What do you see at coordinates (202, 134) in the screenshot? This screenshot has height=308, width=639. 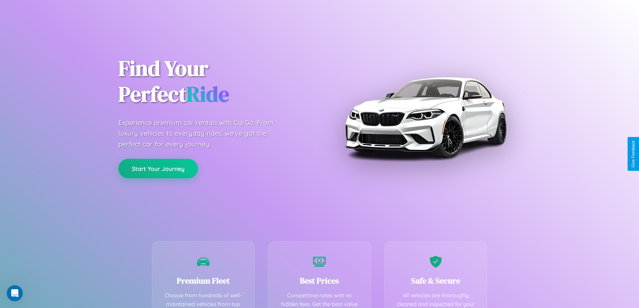 I see `p: Experience premium car rentals with CarGo. From luxury vehicles to everyday rides, we've got the ...` at bounding box center [202, 134].